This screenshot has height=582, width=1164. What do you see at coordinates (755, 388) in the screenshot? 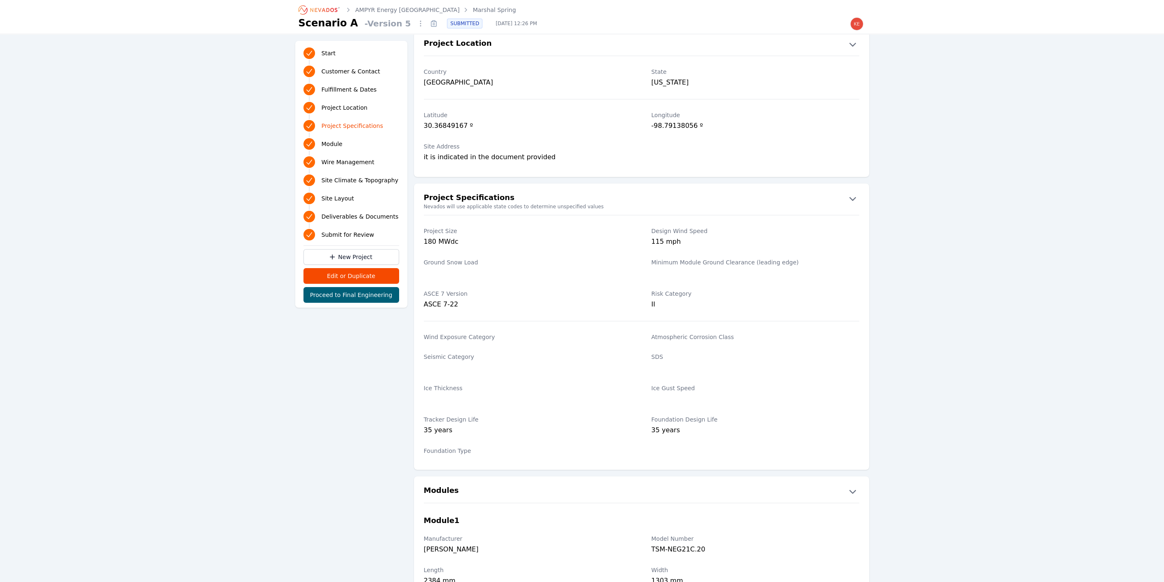
I see `label: Ice Gust Speed` at bounding box center [755, 388].